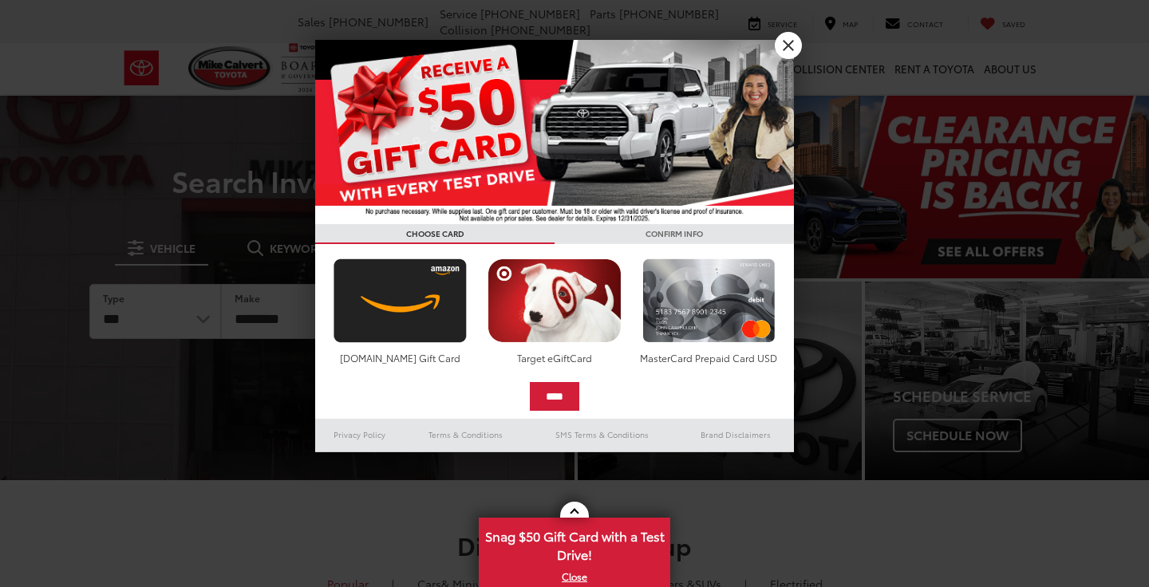 Image resolution: width=1149 pixels, height=587 pixels. Describe the element at coordinates (708, 301) in the screenshot. I see `img: mastercard.png` at that location.